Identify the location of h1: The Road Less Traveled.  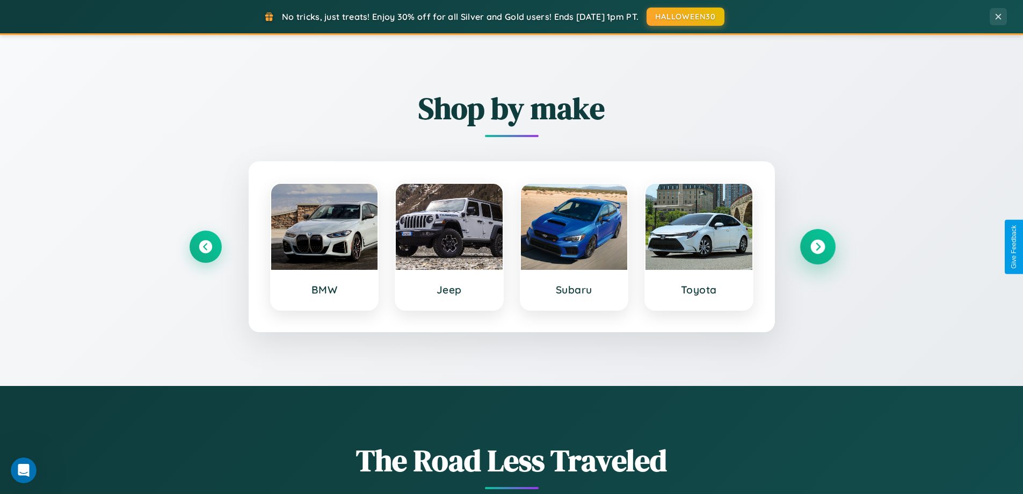
(512, 460).